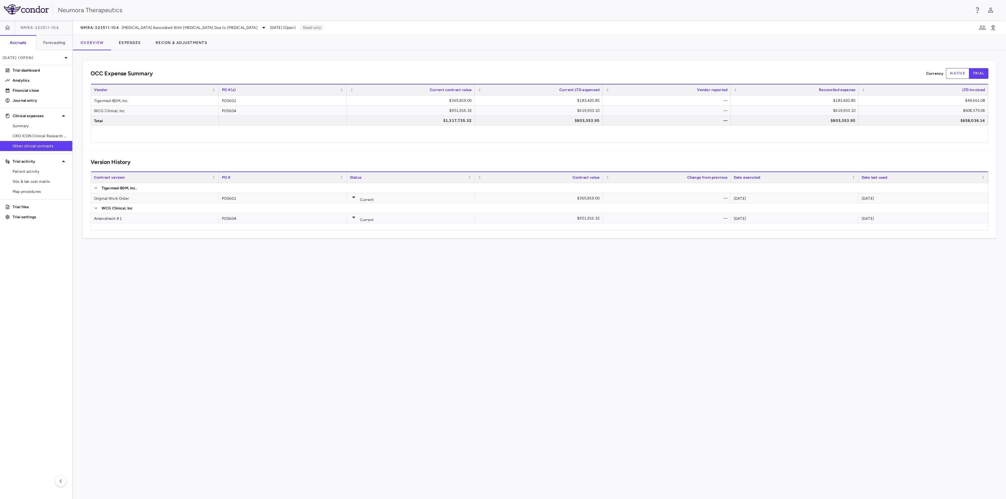 This screenshot has height=499, width=1006. What do you see at coordinates (924, 111) in the screenshot?
I see `div: $608,375.06` at bounding box center [924, 111].